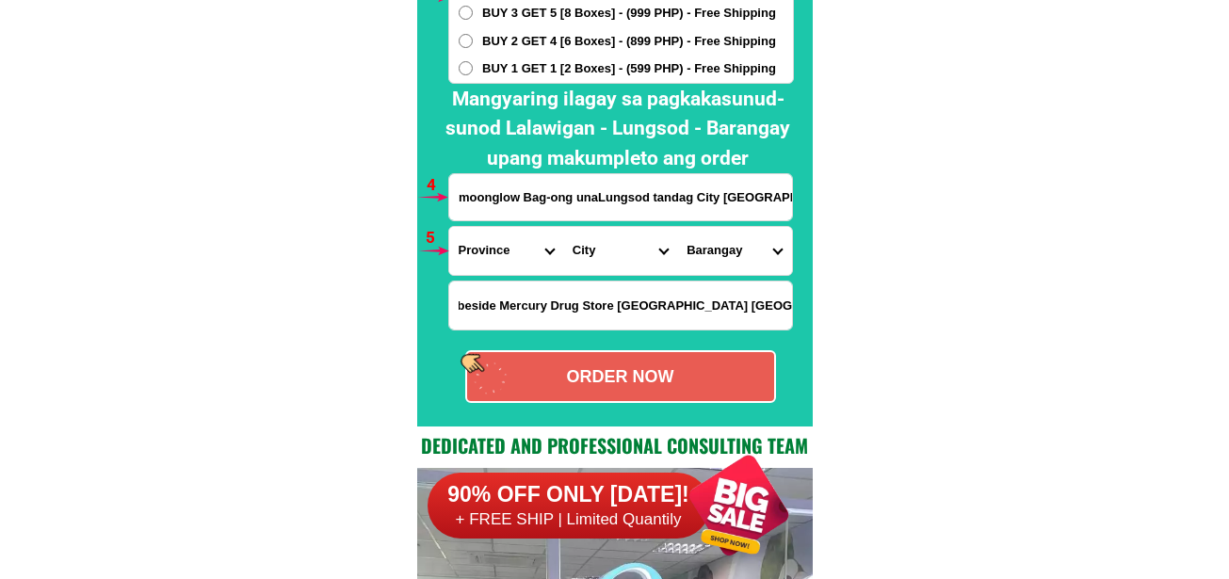  What do you see at coordinates (629, 13) in the screenshot?
I see `span: BUY 3 GET 5 [8 Boxes] - (999 PHP) - Free Shipping` at bounding box center [629, 13].